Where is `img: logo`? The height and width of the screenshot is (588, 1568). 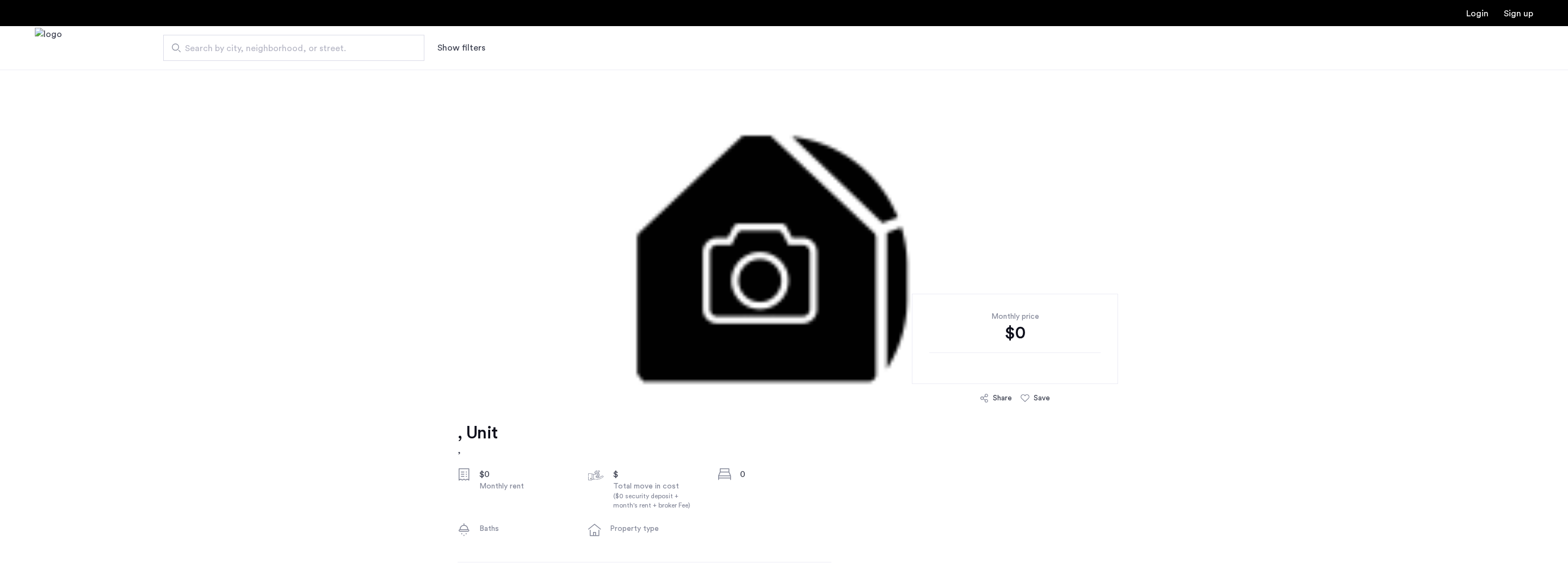
img: logo is located at coordinates (48, 48).